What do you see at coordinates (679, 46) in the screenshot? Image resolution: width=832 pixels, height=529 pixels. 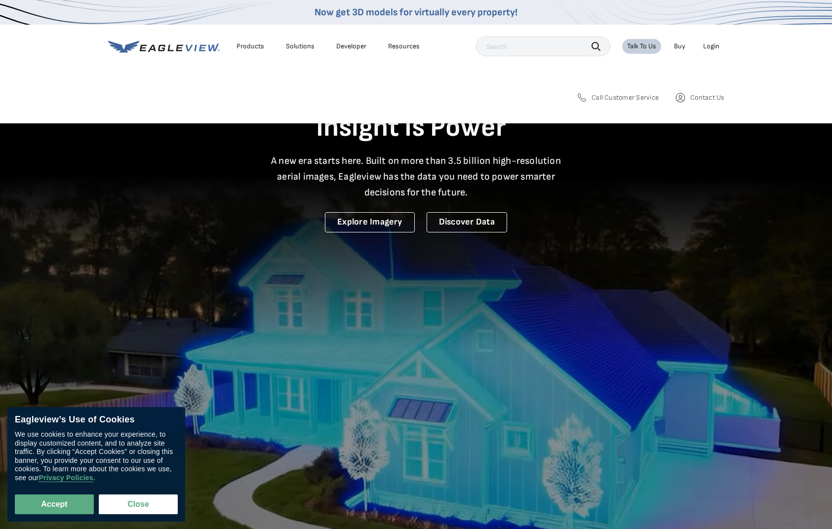 I see `a: Buy` at bounding box center [679, 46].